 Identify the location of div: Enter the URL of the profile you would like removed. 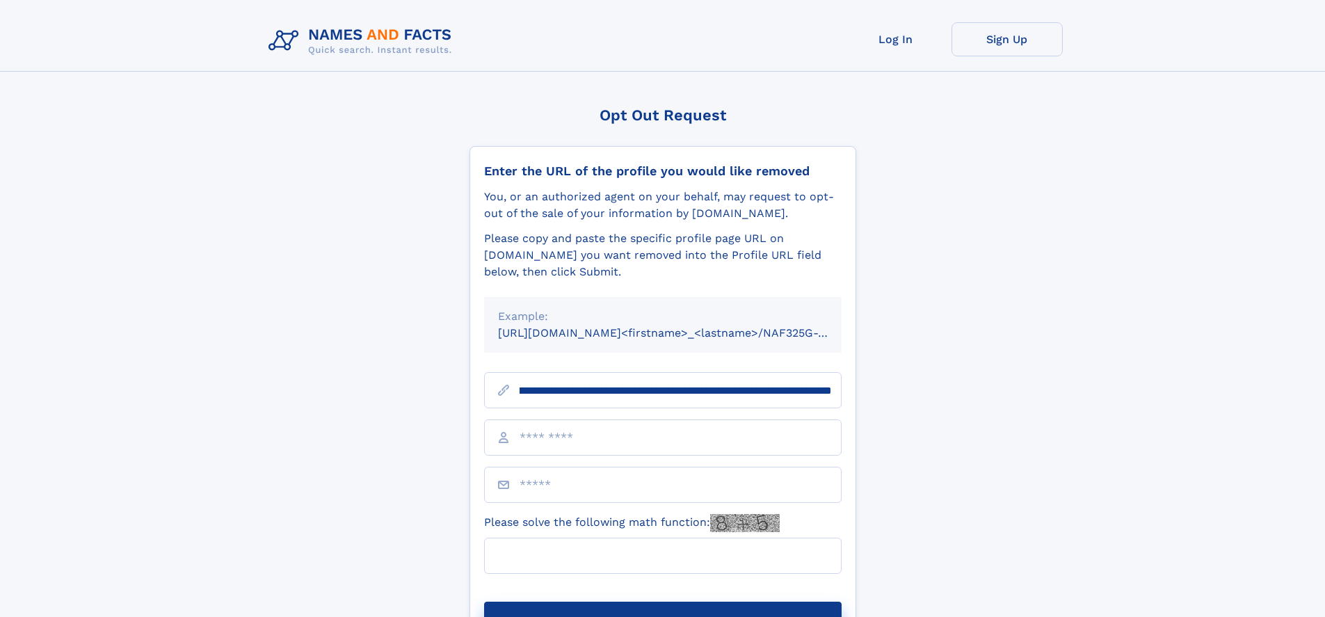
(663, 171).